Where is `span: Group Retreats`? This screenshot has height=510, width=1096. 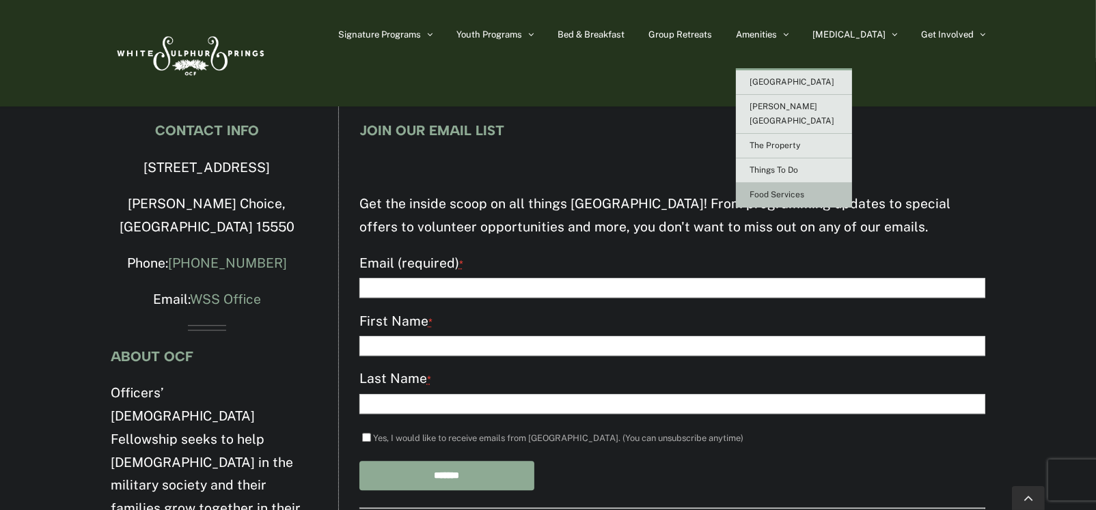
span: Group Retreats is located at coordinates (680, 34).